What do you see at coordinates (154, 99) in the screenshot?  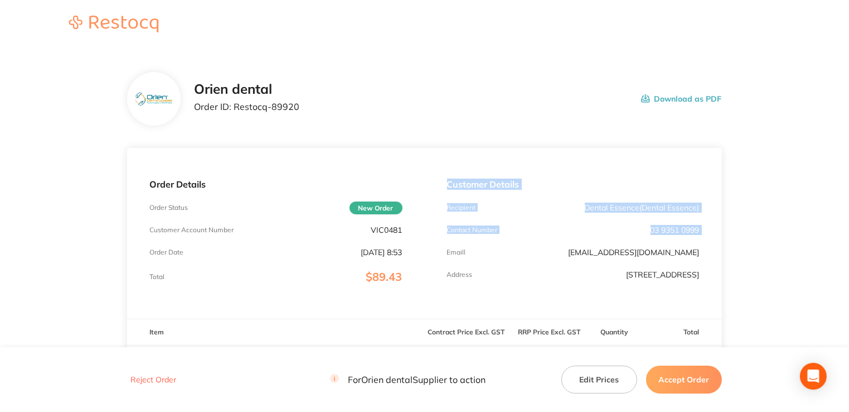 I see `img: eTEwcnBkag` at bounding box center [154, 99].